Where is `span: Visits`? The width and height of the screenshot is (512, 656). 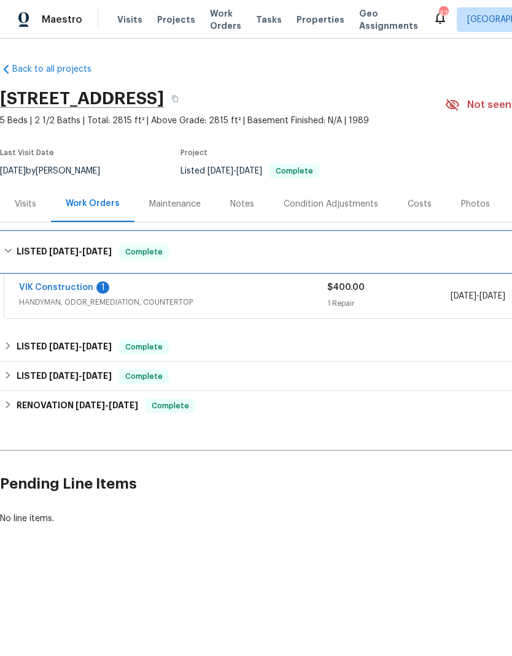
span: Visits is located at coordinates (129, 20).